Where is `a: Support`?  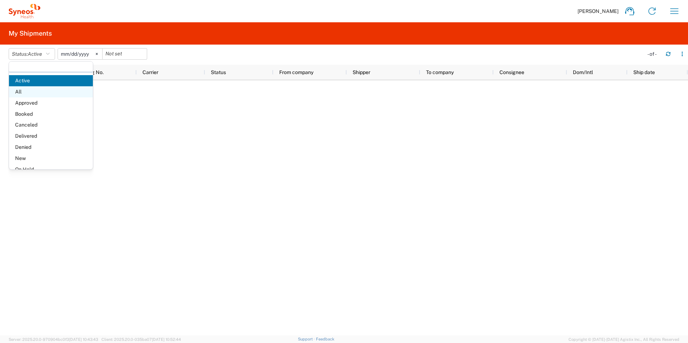 a: Support is located at coordinates (307, 339).